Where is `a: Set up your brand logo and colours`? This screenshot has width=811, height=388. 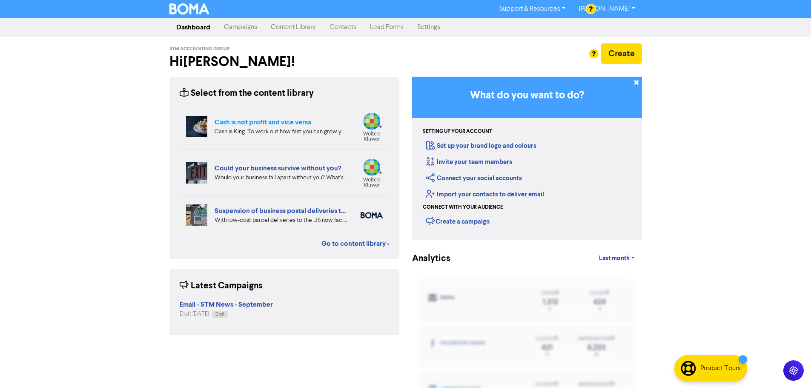
a: Set up your brand logo and colours is located at coordinates (481, 146).